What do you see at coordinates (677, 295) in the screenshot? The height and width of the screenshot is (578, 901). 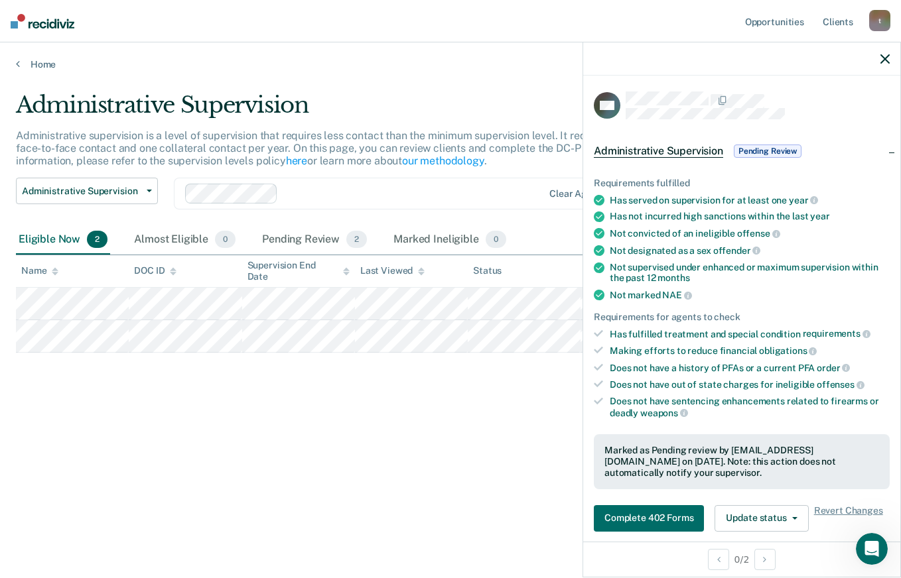 I see `span: NAE` at bounding box center [677, 295].